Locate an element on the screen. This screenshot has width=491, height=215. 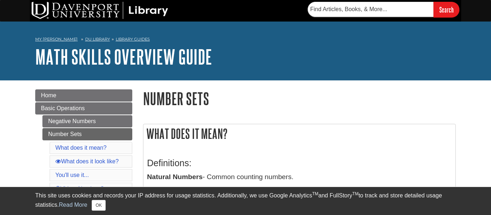
h1: Number Sets is located at coordinates (300, 99).